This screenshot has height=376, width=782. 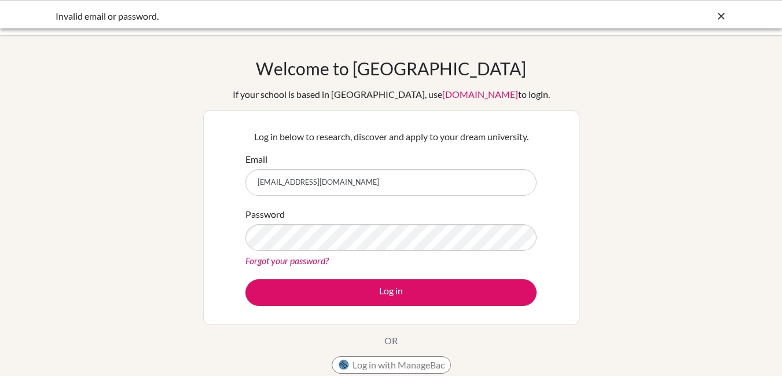 What do you see at coordinates (257, 159) in the screenshot?
I see `label: Email` at bounding box center [257, 159].